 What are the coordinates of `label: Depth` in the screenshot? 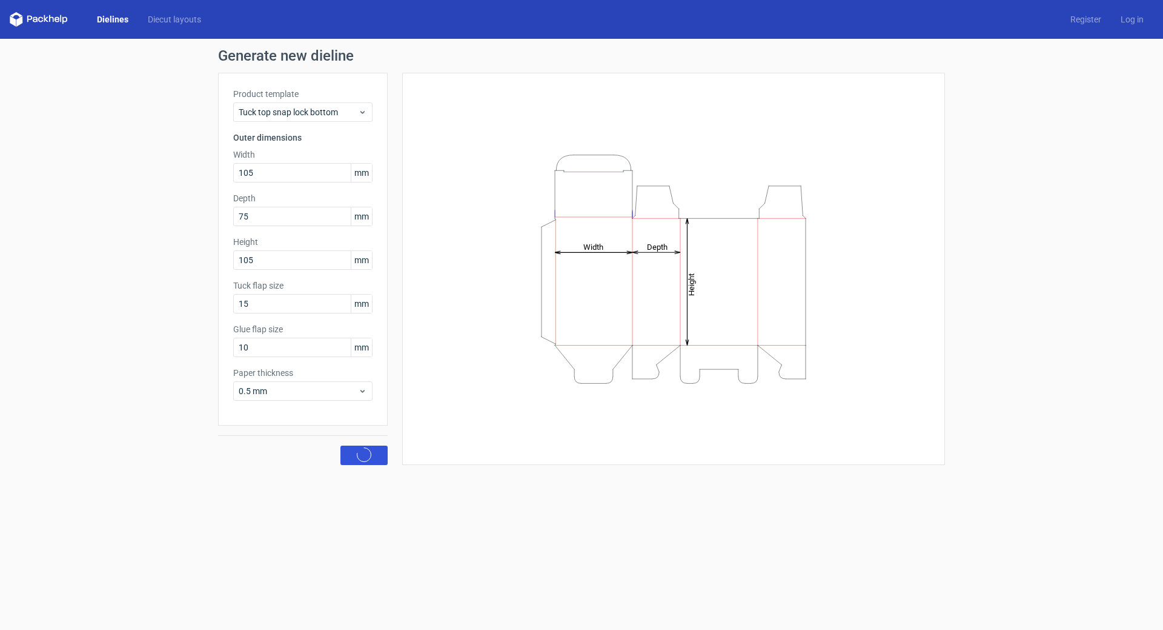 It's located at (303, 198).